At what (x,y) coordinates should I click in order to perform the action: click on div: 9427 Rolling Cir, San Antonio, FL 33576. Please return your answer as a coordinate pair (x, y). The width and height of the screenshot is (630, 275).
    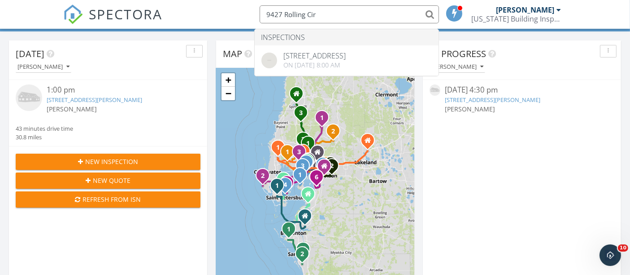
    Looking at the image, I should click on (325, 120).